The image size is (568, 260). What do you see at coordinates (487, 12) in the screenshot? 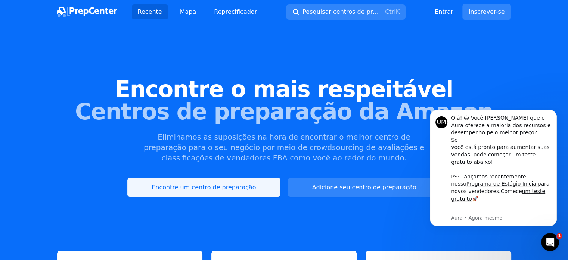
I see `font: Inscrever-se` at bounding box center [487, 12].